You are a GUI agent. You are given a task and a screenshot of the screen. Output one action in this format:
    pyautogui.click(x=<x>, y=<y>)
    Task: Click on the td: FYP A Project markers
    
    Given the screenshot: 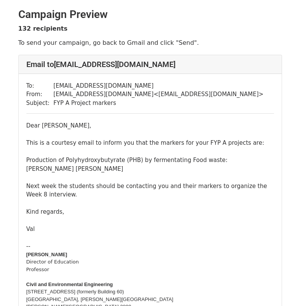 What is the action you would take?
    pyautogui.click(x=159, y=103)
    